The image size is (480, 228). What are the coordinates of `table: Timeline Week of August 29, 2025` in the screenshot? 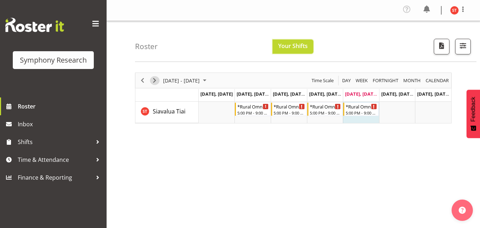 It's located at (325, 112).